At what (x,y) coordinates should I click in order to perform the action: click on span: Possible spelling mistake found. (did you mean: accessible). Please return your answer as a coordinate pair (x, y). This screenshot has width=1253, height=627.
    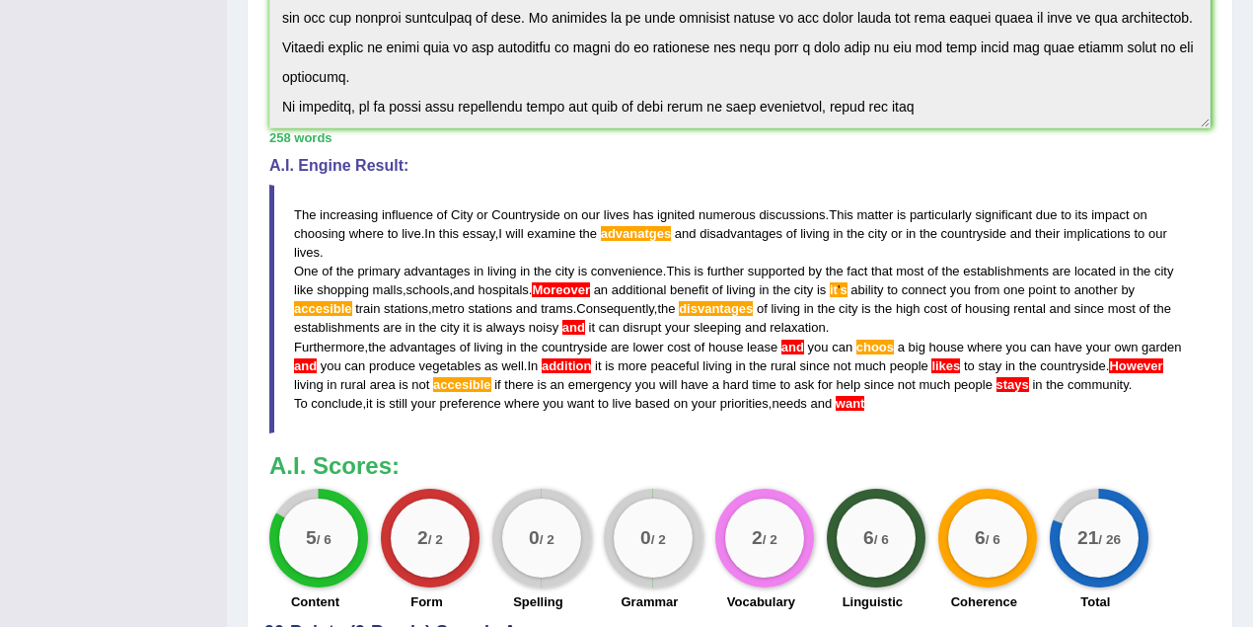
    Looking at the image, I should click on (323, 308).